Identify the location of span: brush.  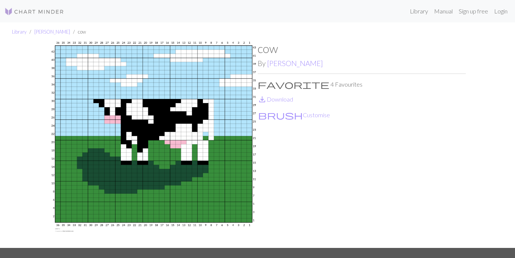
(280, 115).